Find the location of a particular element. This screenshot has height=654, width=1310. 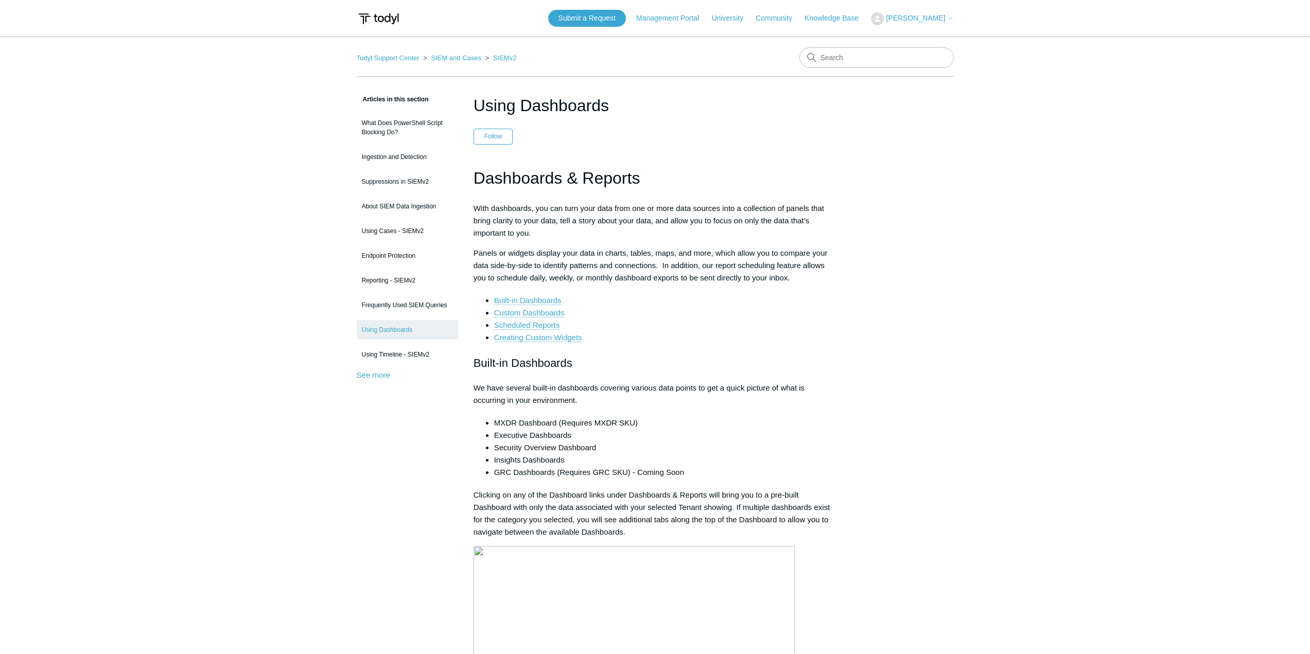

li: Executive Dashboards is located at coordinates (666, 436).